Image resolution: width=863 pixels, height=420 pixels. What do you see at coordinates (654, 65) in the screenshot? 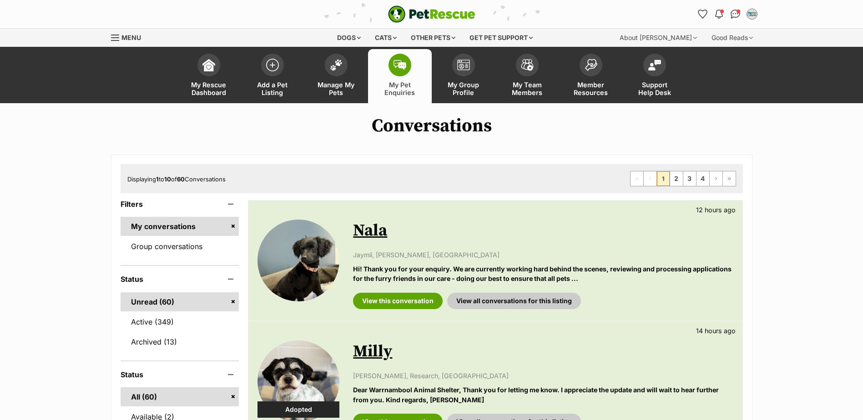
I see `img: help-desk-icon-fdf02630f3aa405de69fd3d07c3f3aa587a6932b1a1747fa1d2bba05be0121f9.svg` at bounding box center [654, 65].